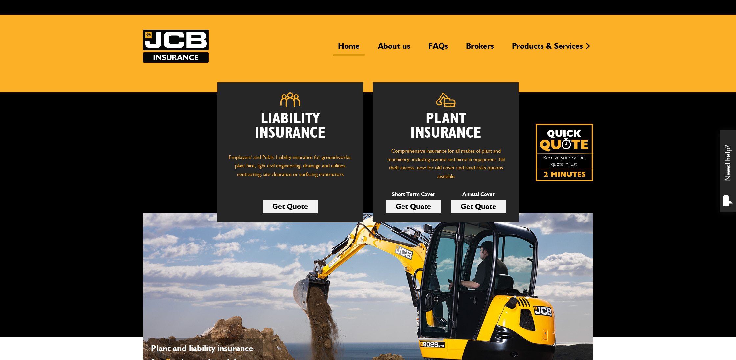 This screenshot has height=360, width=736. I want to click on a: About us, so click(394, 49).